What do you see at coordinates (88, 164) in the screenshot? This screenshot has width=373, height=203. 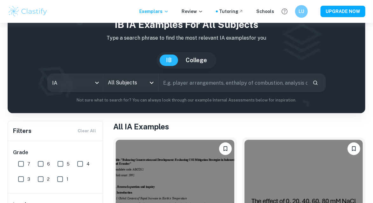 I see `span: 4` at bounding box center [88, 164].